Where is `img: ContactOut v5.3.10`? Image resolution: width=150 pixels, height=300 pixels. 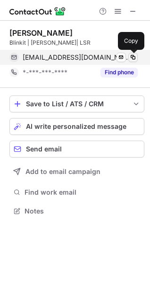 img: ContactOut v5.3.10 is located at coordinates (38, 11).